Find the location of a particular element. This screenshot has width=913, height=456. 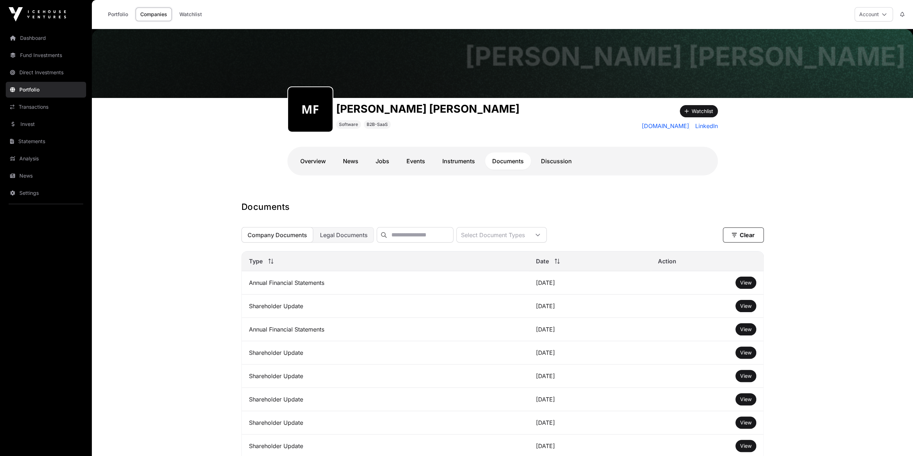

a: Dashboard is located at coordinates (46, 38).